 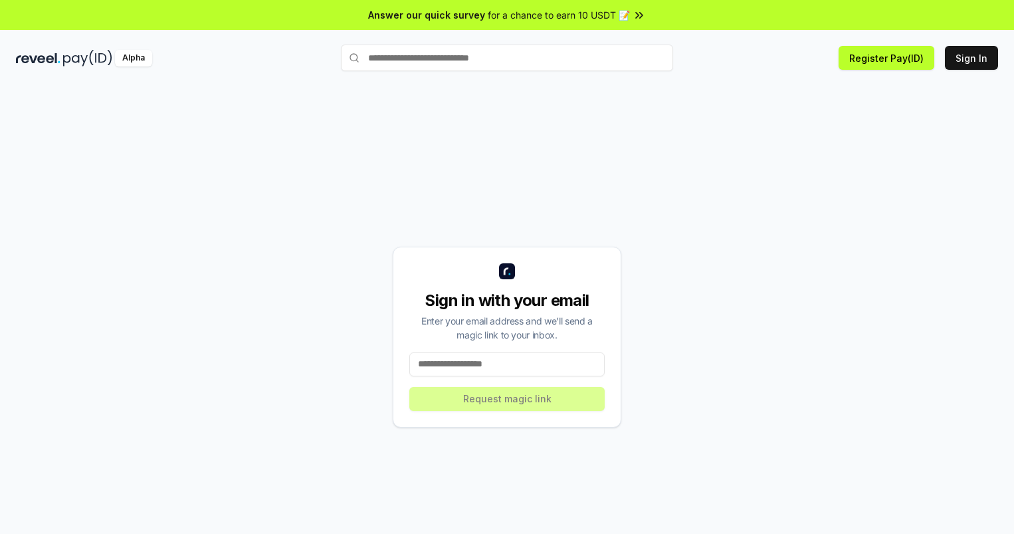 What do you see at coordinates (134, 58) in the screenshot?
I see `div: Alpha` at bounding box center [134, 58].